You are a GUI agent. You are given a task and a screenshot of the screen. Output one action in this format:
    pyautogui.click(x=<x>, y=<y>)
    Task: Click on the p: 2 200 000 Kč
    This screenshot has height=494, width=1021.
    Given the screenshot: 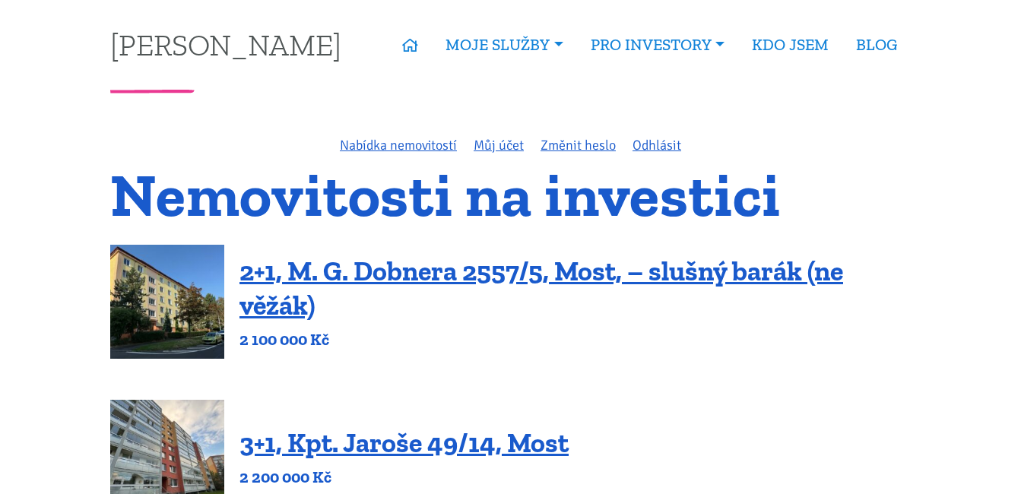 What is the action you would take?
    pyautogui.click(x=404, y=478)
    